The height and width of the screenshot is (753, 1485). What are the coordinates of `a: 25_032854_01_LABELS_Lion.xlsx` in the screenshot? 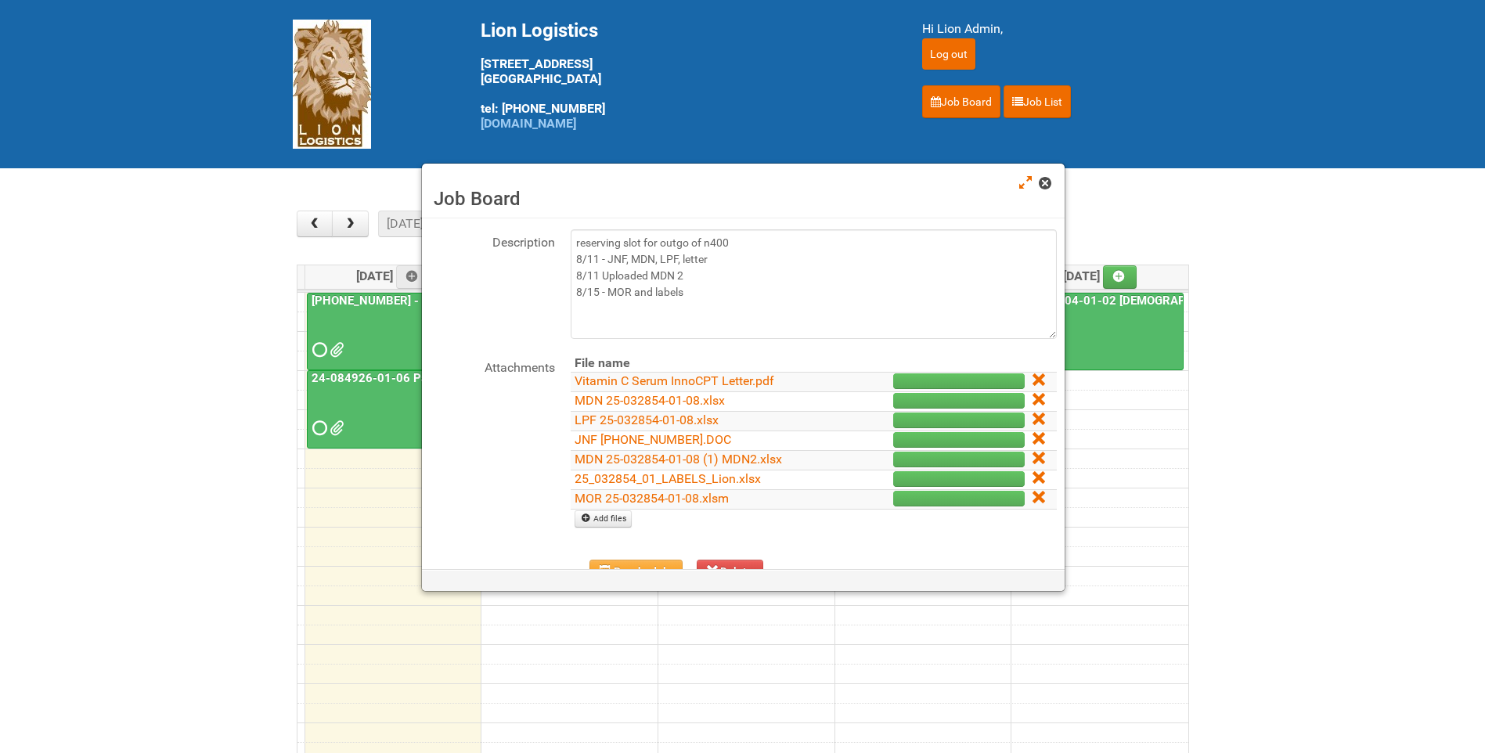 It's located at (668, 478).